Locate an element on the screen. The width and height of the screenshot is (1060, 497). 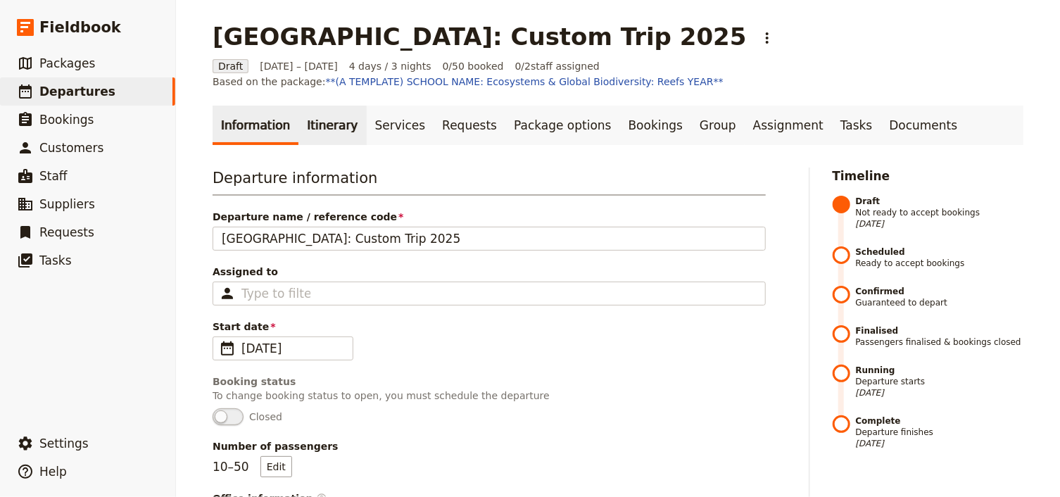
strong: Complete is located at coordinates (939, 421).